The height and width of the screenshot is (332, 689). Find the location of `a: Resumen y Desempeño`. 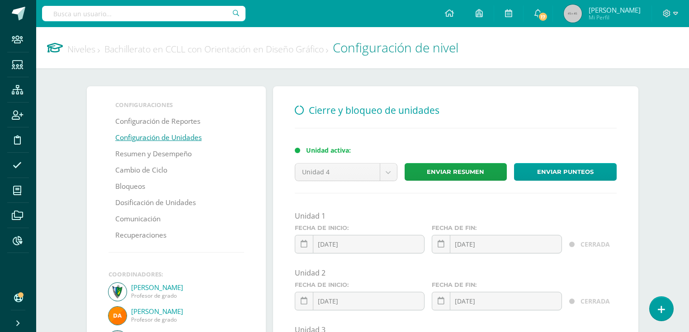

a: Resumen y Desempeño is located at coordinates (153, 154).